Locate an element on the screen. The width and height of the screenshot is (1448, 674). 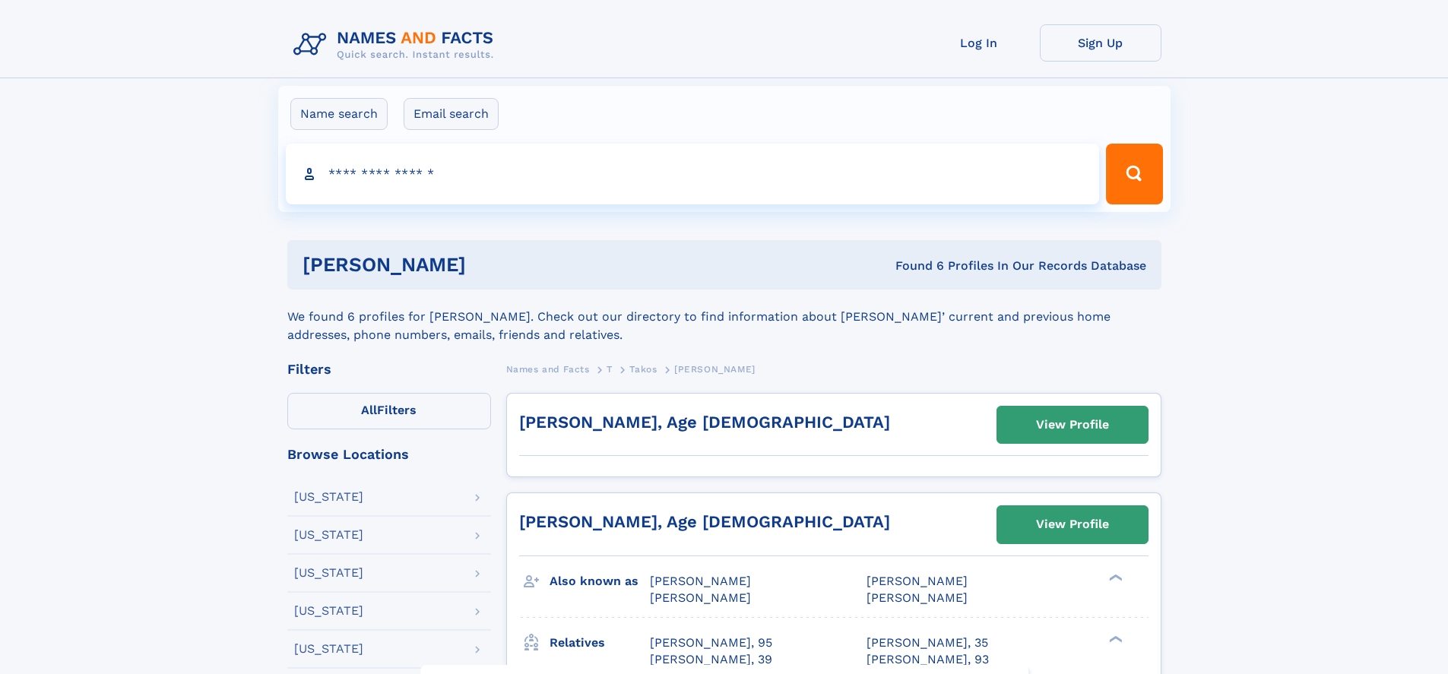
div: Found 6 Profiles In Our Records Database is located at coordinates (913, 266).